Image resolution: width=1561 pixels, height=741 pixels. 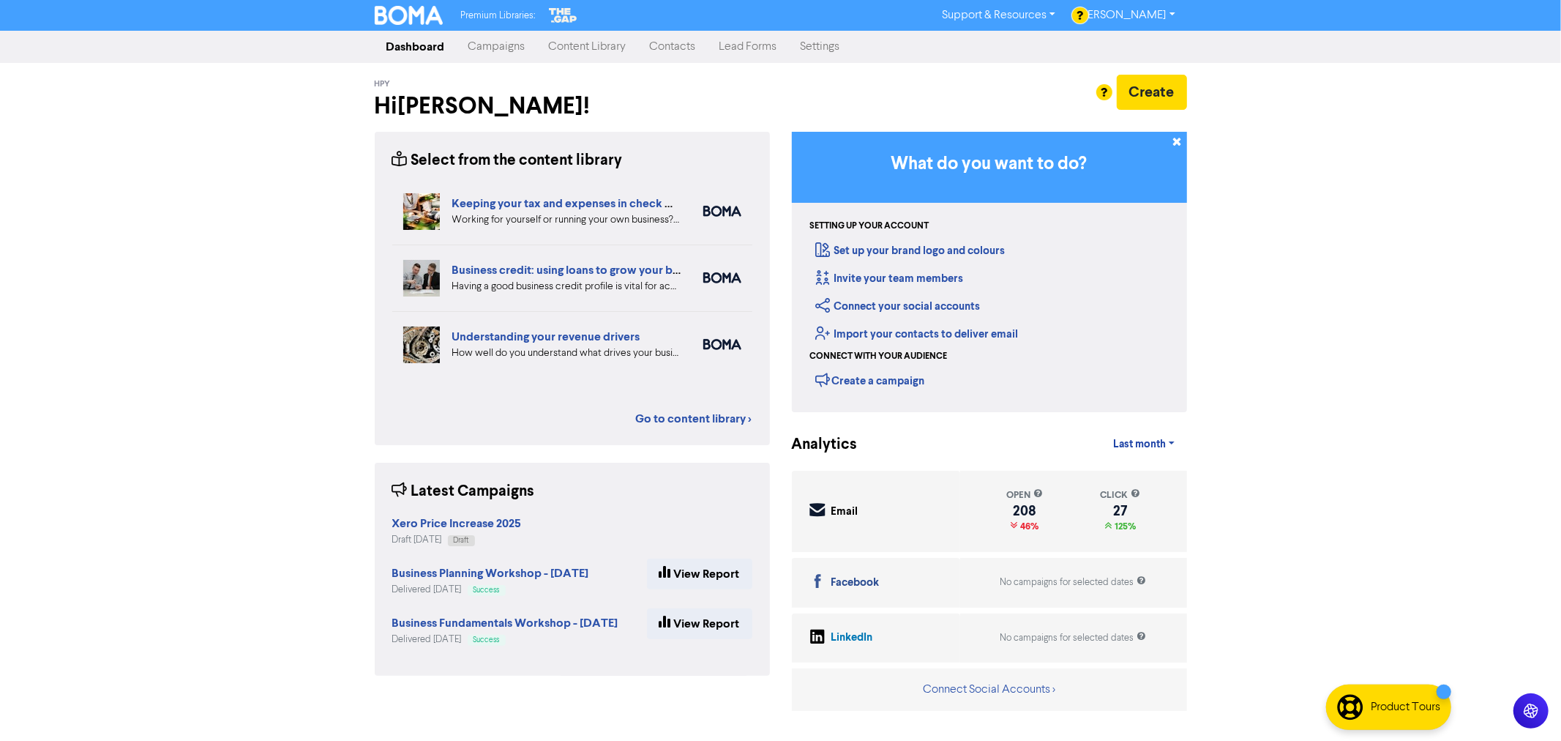 I want to click on a: Connect your social accounts, so click(x=898, y=306).